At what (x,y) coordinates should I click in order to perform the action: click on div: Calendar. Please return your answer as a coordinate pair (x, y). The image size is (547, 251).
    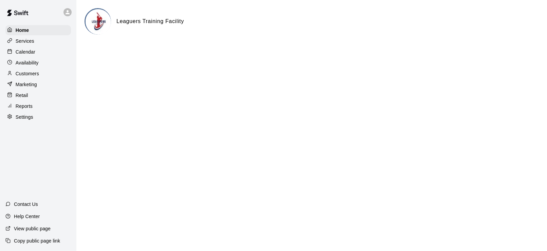
    Looking at the image, I should click on (38, 52).